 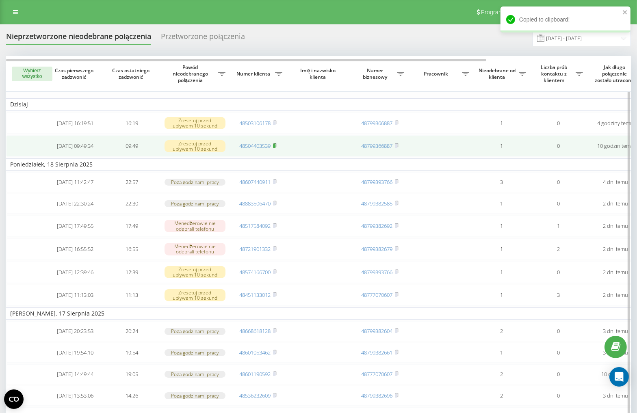 I want to click on span: Numer biznesowy, so click(x=376, y=74).